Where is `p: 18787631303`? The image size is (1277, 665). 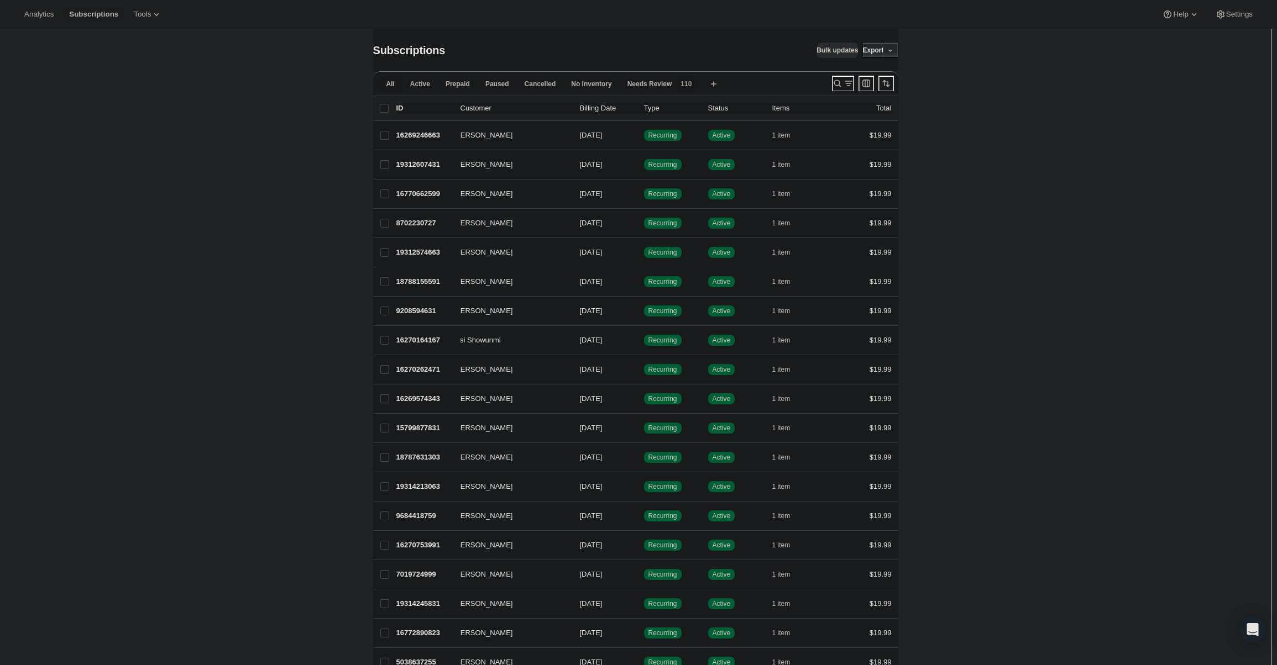
p: 18787631303 is located at coordinates (424, 458).